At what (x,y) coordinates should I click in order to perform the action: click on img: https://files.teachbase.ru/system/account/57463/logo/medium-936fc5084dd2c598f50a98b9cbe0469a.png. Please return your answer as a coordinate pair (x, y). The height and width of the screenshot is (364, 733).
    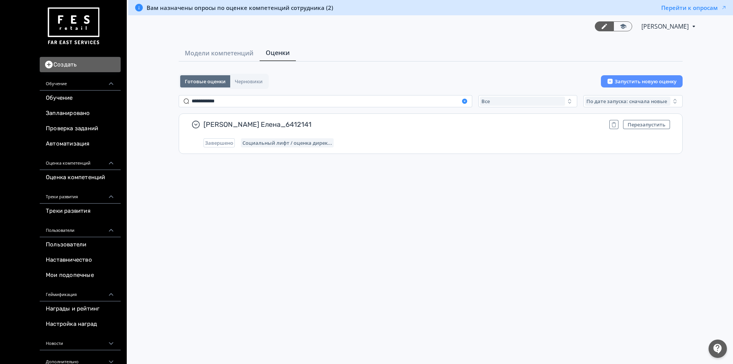
    Looking at the image, I should click on (73, 26).